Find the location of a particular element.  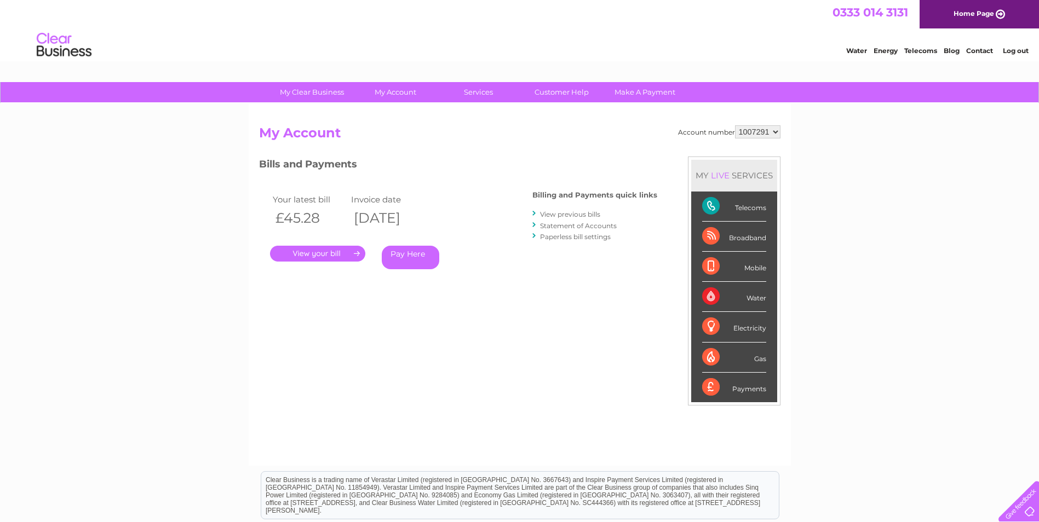

a: Contact is located at coordinates (979, 50).